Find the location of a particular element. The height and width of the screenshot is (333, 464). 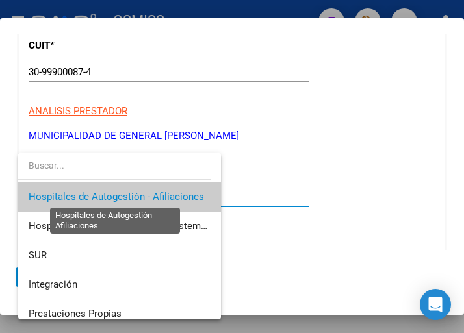

span: Hospitales - Facturas Débitadas Sistema viejo is located at coordinates (129, 226).